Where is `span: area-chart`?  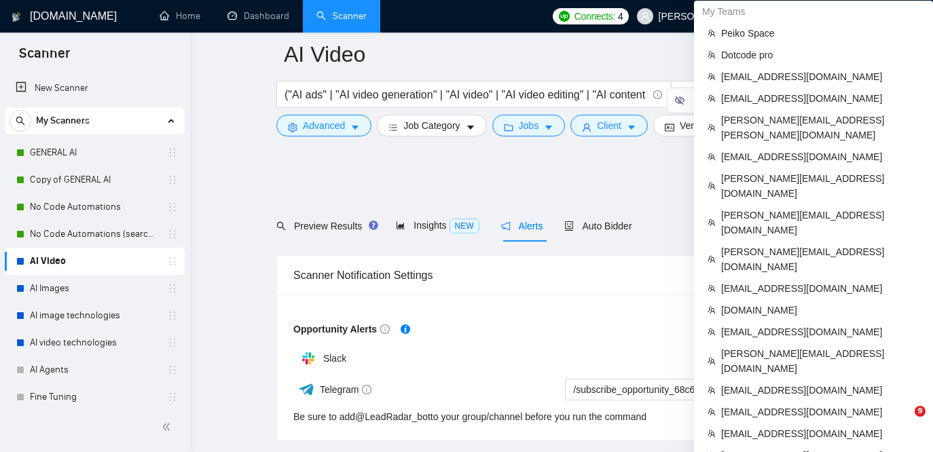
span: area-chart is located at coordinates (401, 226).